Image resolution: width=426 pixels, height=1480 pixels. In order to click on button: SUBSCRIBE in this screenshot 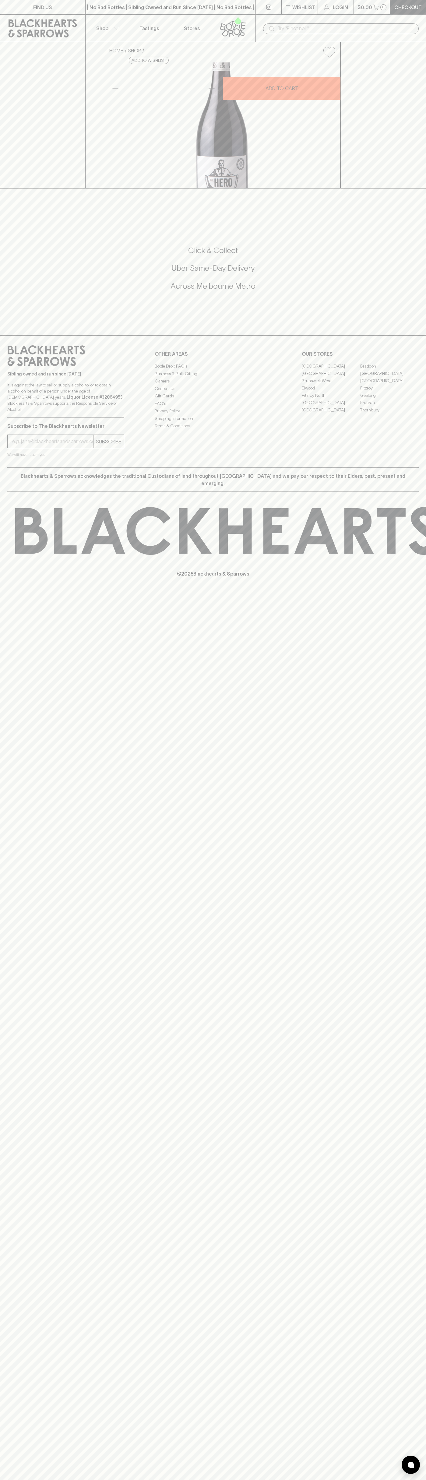, I will do `click(109, 441)`.